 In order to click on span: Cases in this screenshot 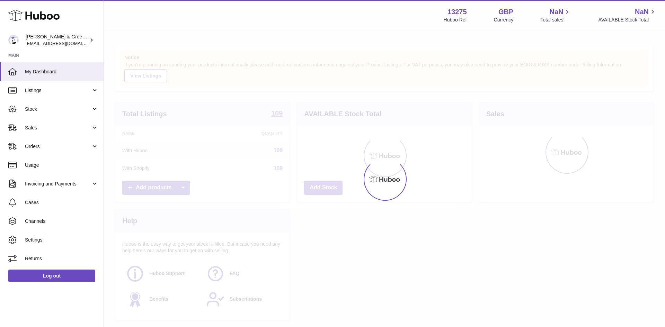, I will do `click(62, 203)`.